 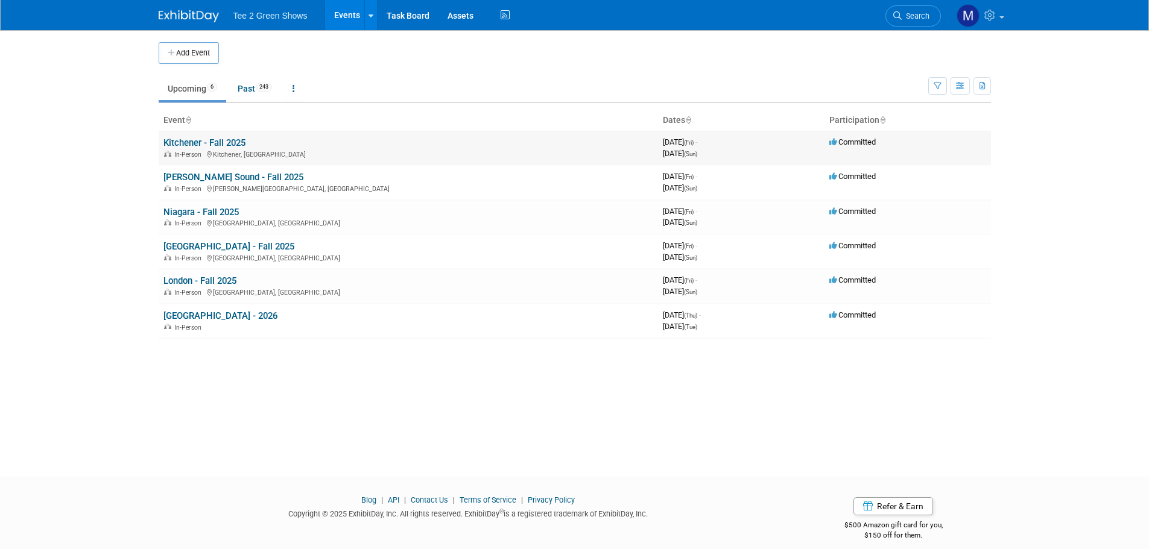 I want to click on a: API, so click(x=393, y=500).